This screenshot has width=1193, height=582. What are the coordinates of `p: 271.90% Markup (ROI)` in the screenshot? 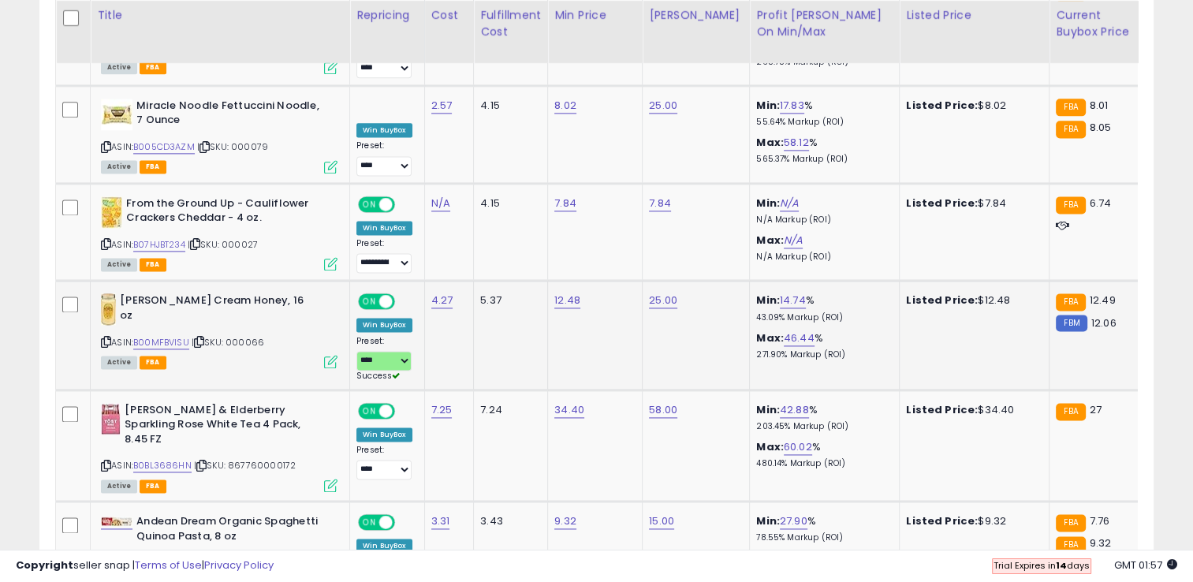 It's located at (822, 355).